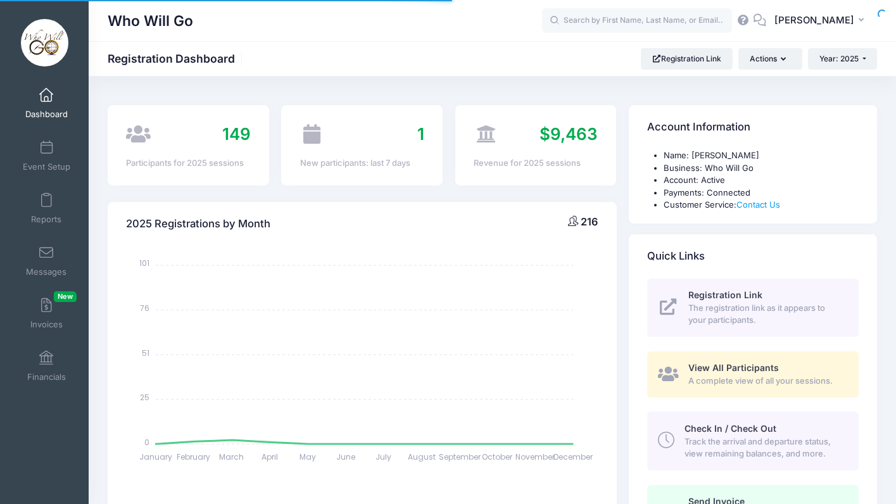 The width and height of the screenshot is (896, 504). What do you see at coordinates (761, 205) in the screenshot?
I see `li: Customer Service:` at bounding box center [761, 205].